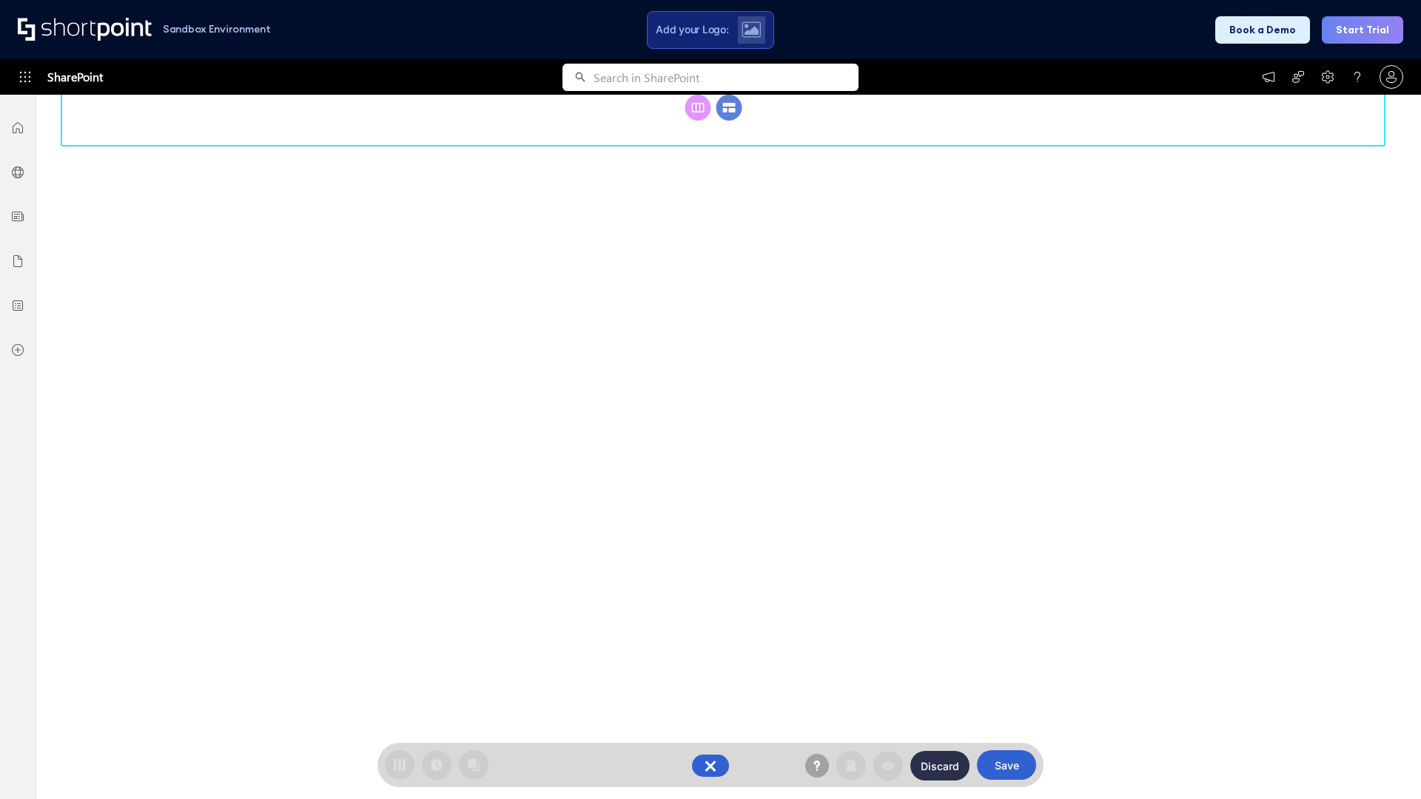  Describe the element at coordinates (1362, 30) in the screenshot. I see `button: Start Trial` at that location.